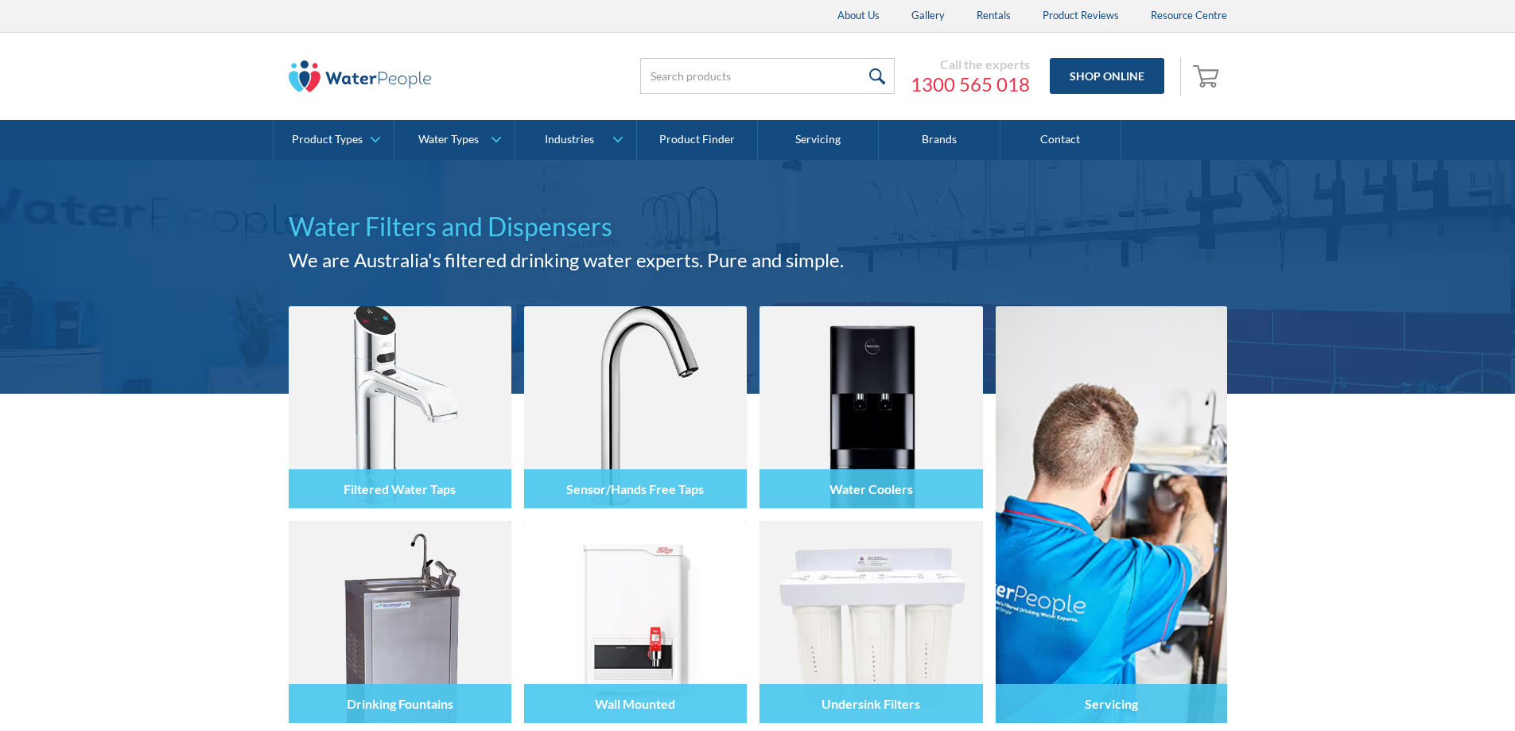  What do you see at coordinates (400, 407) in the screenshot?
I see `img: Filtered Water Taps` at bounding box center [400, 407].